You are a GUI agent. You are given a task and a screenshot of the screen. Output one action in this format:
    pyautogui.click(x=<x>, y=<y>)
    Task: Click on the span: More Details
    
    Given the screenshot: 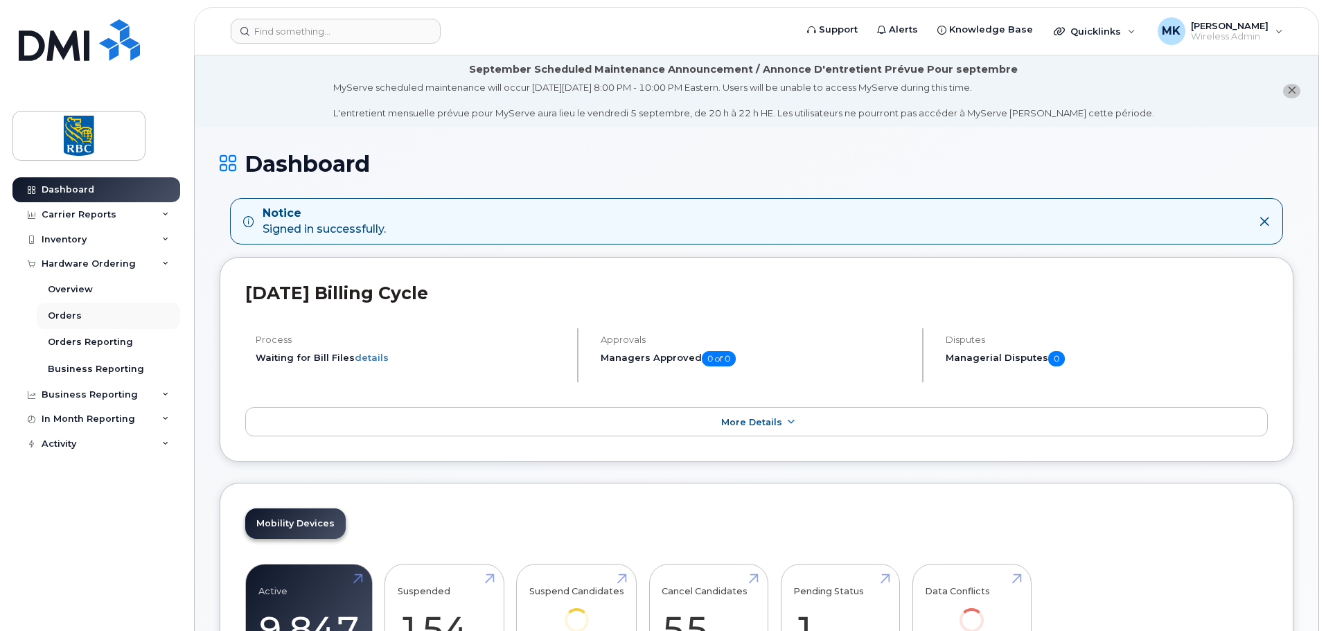 What is the action you would take?
    pyautogui.click(x=752, y=422)
    